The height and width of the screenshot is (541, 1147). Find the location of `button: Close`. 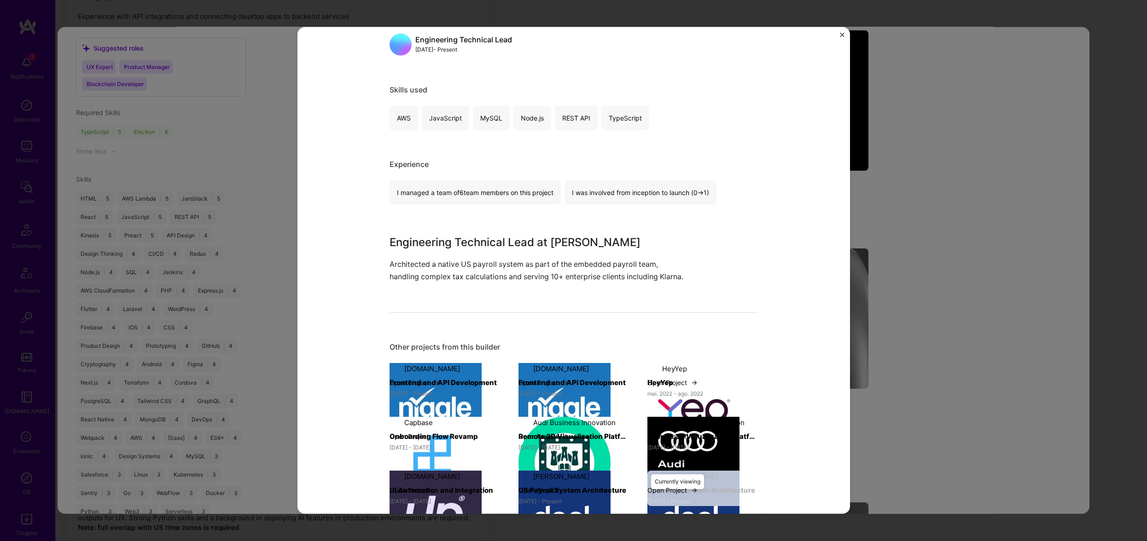

button: Close is located at coordinates (842, 37).